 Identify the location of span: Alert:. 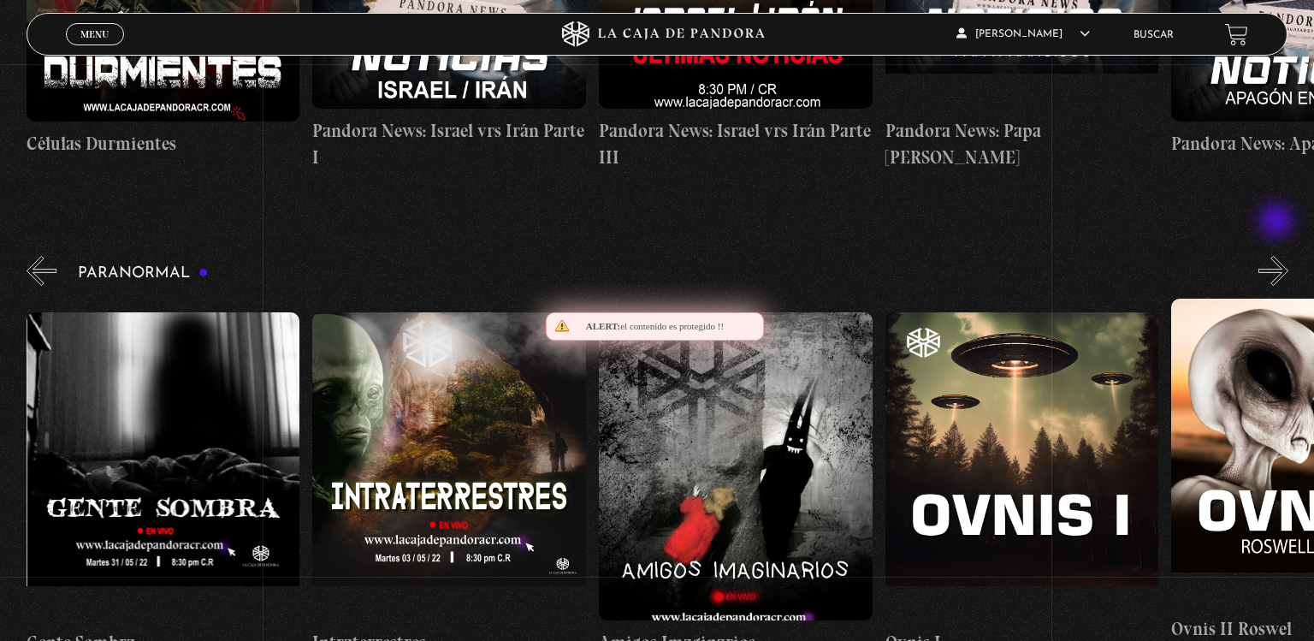
(603, 326).